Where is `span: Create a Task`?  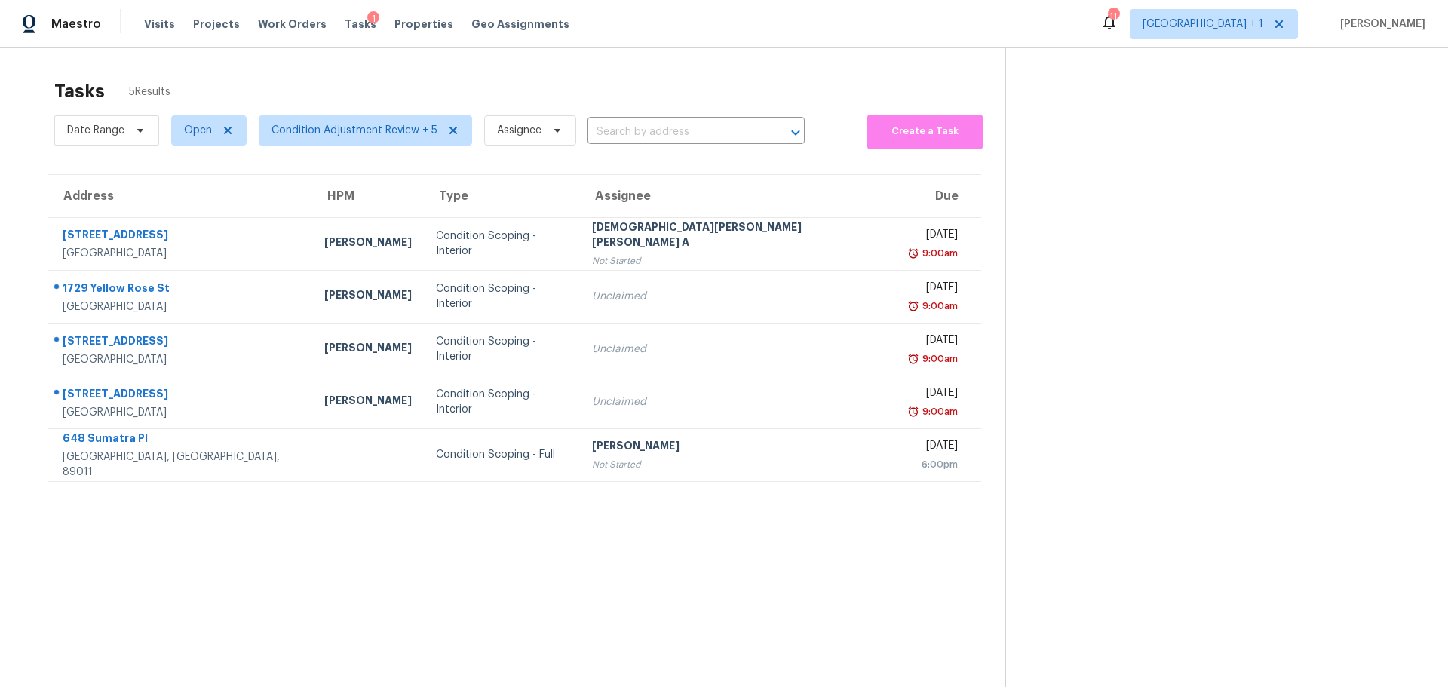 span: Create a Task is located at coordinates (925, 131).